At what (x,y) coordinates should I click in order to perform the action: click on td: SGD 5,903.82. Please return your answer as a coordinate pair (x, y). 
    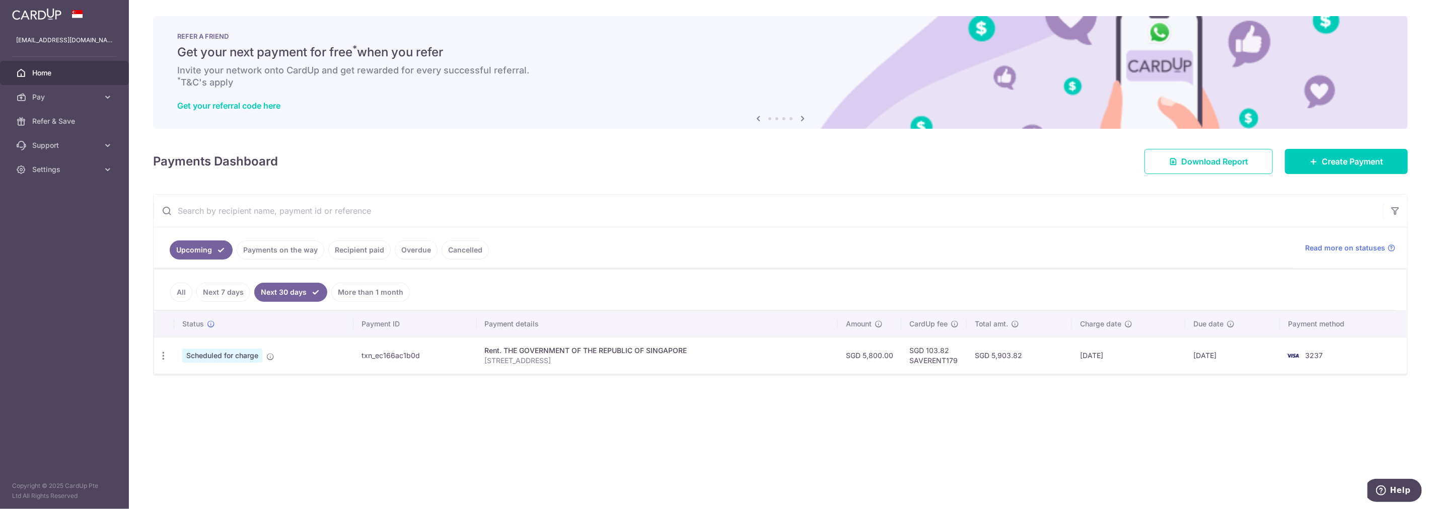
    Looking at the image, I should click on (1019, 355).